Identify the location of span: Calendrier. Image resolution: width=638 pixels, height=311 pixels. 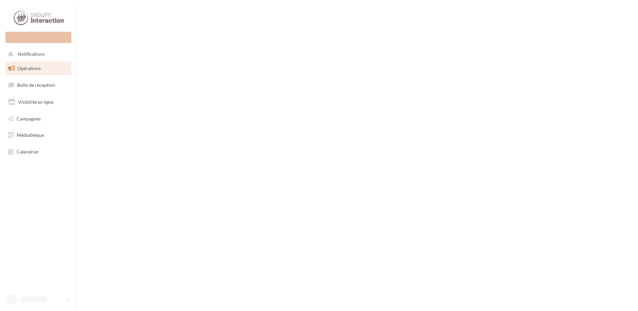
(28, 152).